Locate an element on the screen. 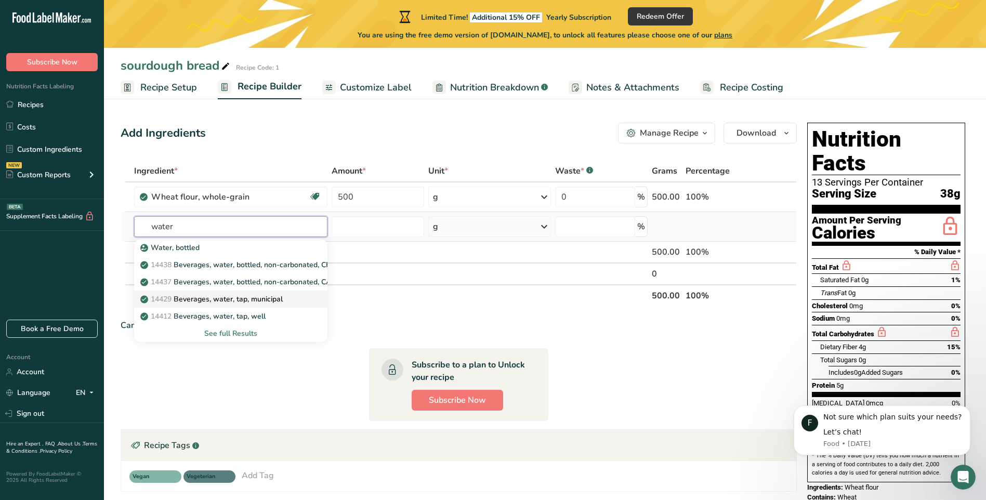 This screenshot has width=986, height=500. span: Yearly Subscription is located at coordinates (578, 17).